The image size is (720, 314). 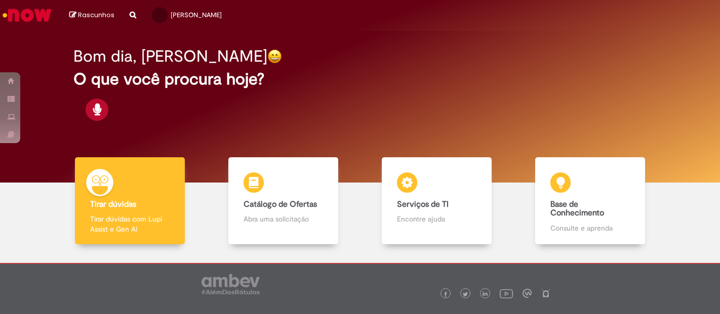 I want to click on img: happy-face.png, so click(x=274, y=56).